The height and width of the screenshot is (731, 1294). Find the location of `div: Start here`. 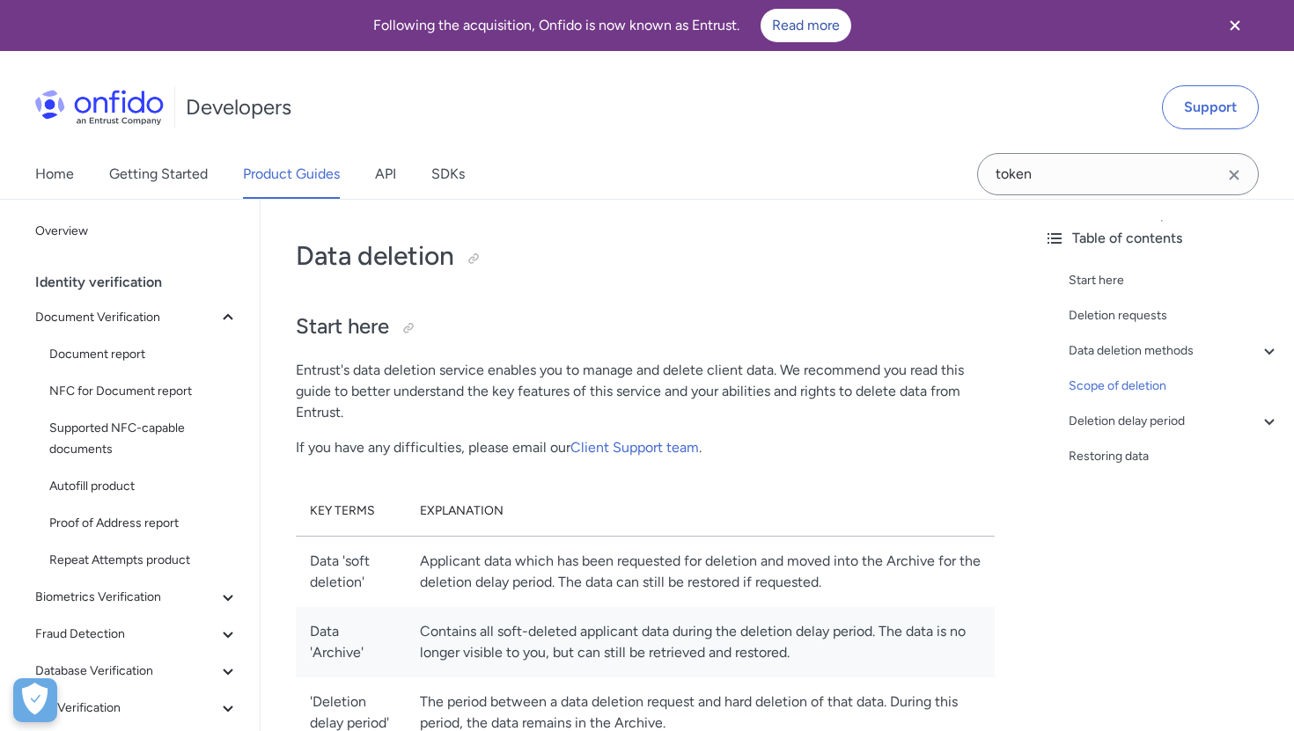

div: Start here is located at coordinates (1174, 281).